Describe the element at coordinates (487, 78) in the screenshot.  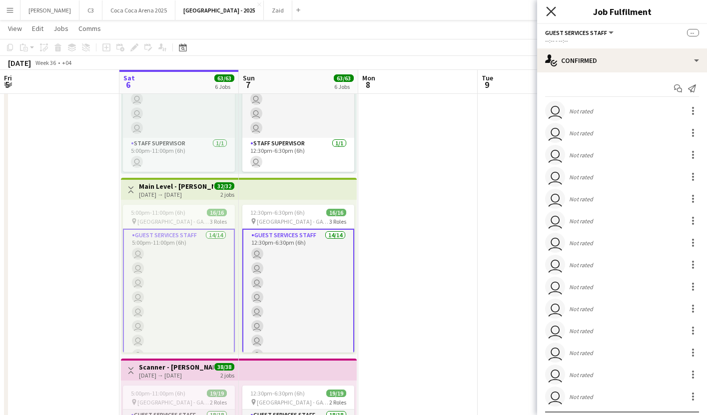
I see `span: Tue` at that location.